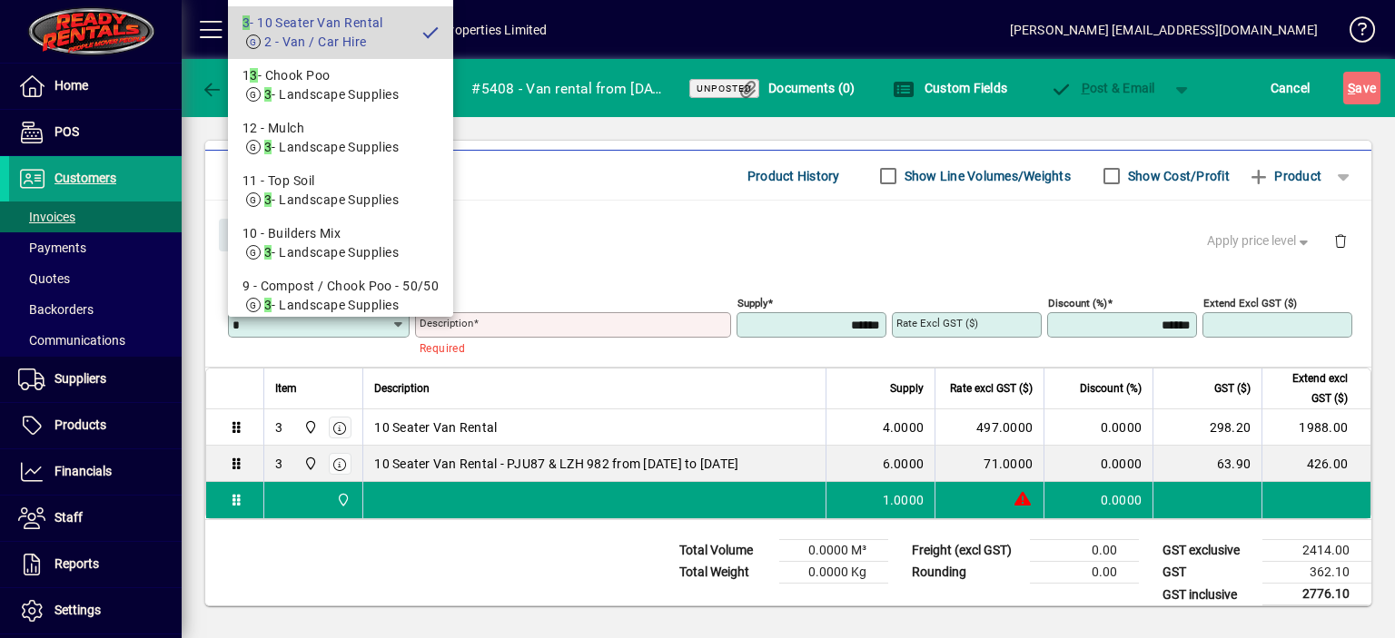 This screenshot has height=638, width=1395. I want to click on span: P, so click(1085, 88).